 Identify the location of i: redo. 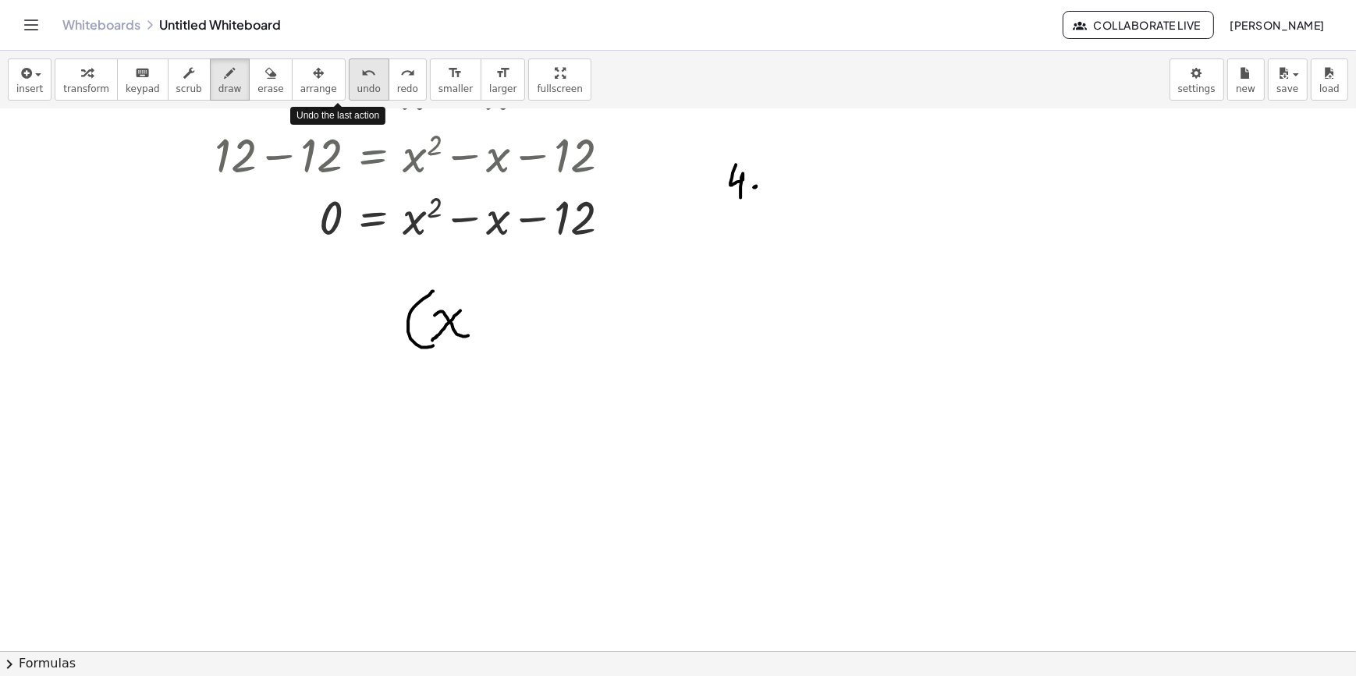
(407, 73).